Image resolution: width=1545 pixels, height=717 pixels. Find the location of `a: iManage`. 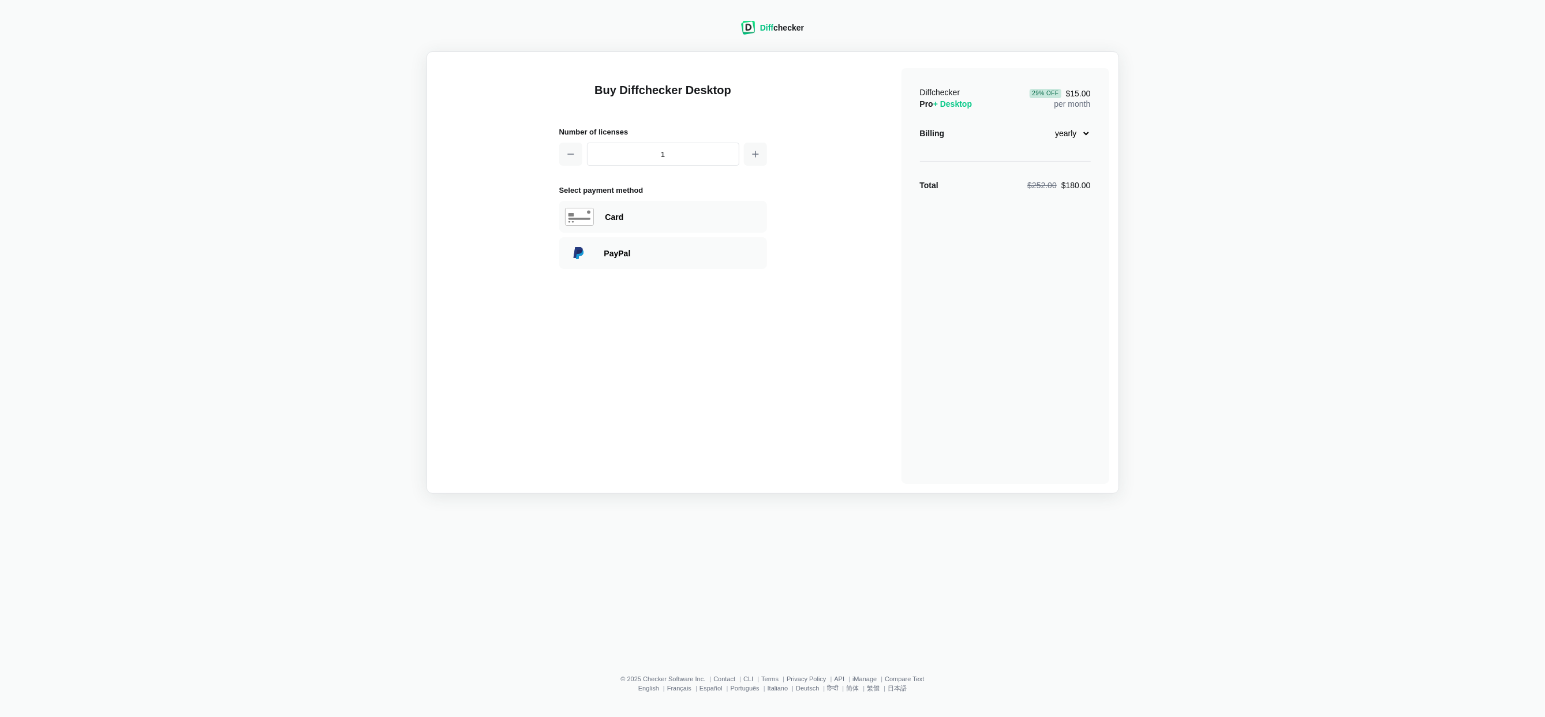

a: iManage is located at coordinates (864, 679).